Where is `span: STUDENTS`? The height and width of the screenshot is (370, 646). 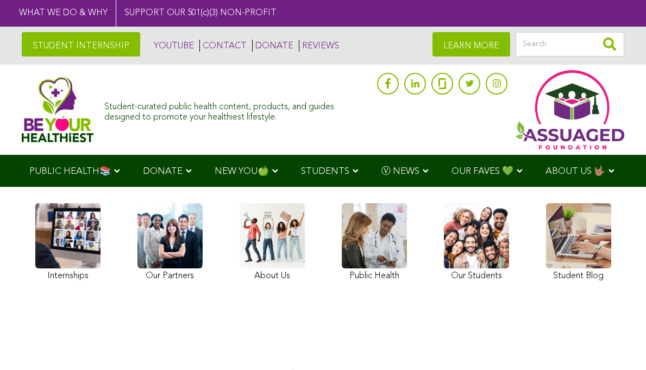 span: STUDENTS is located at coordinates (325, 171).